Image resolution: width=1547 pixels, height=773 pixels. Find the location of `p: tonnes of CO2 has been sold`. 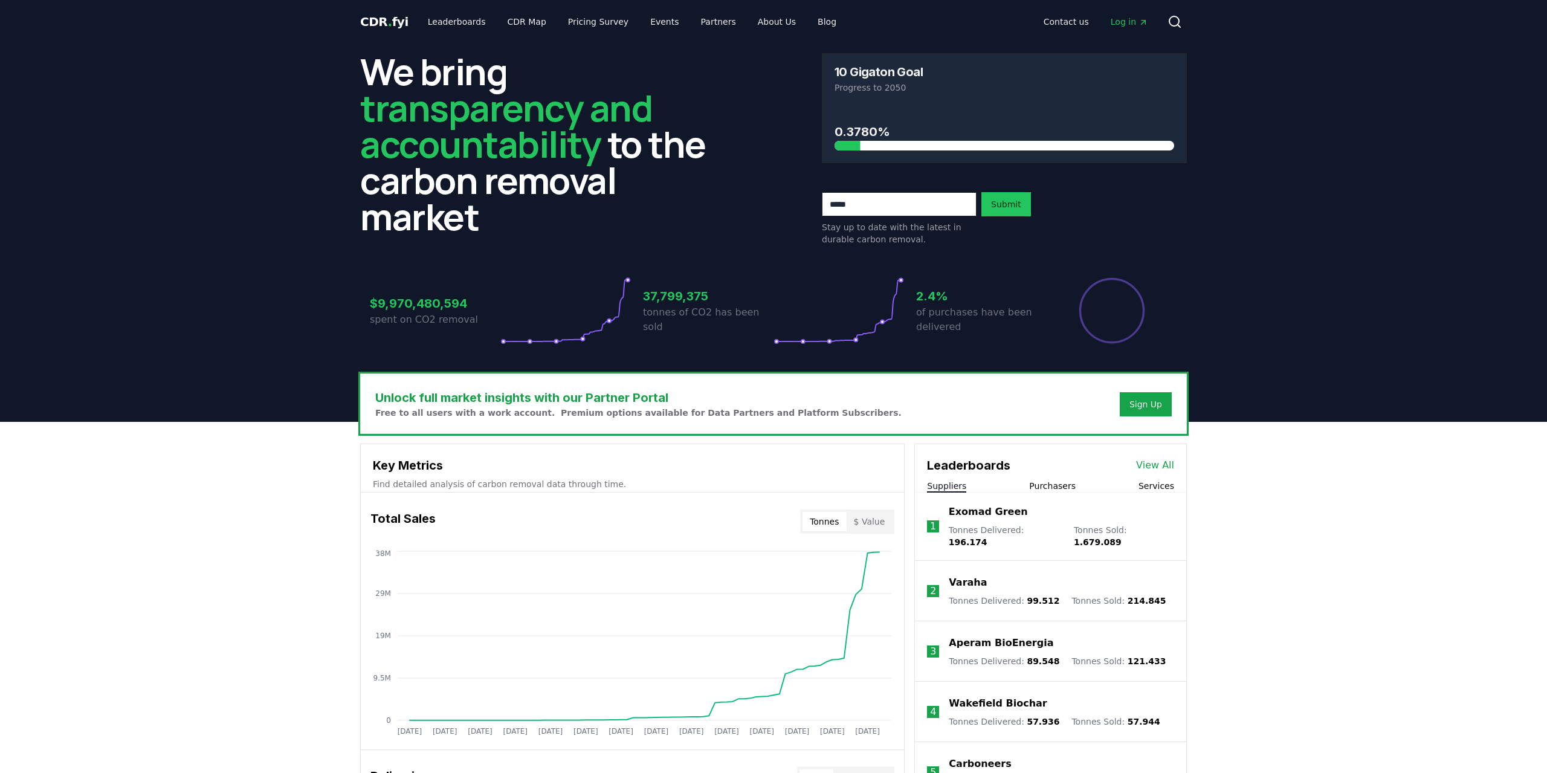

p: tonnes of CO2 has been sold is located at coordinates (708, 320).